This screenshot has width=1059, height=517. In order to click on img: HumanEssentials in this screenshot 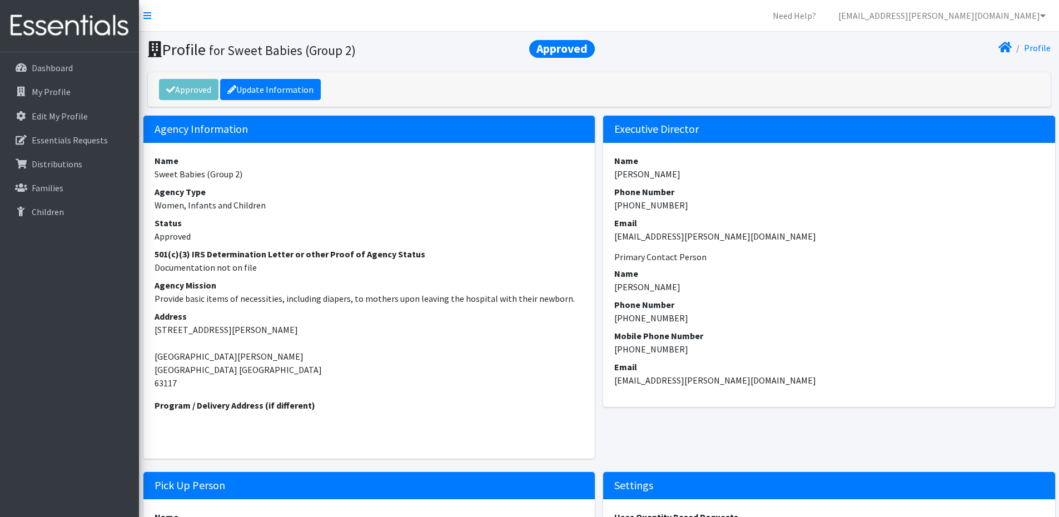, I will do `click(70, 26)`.